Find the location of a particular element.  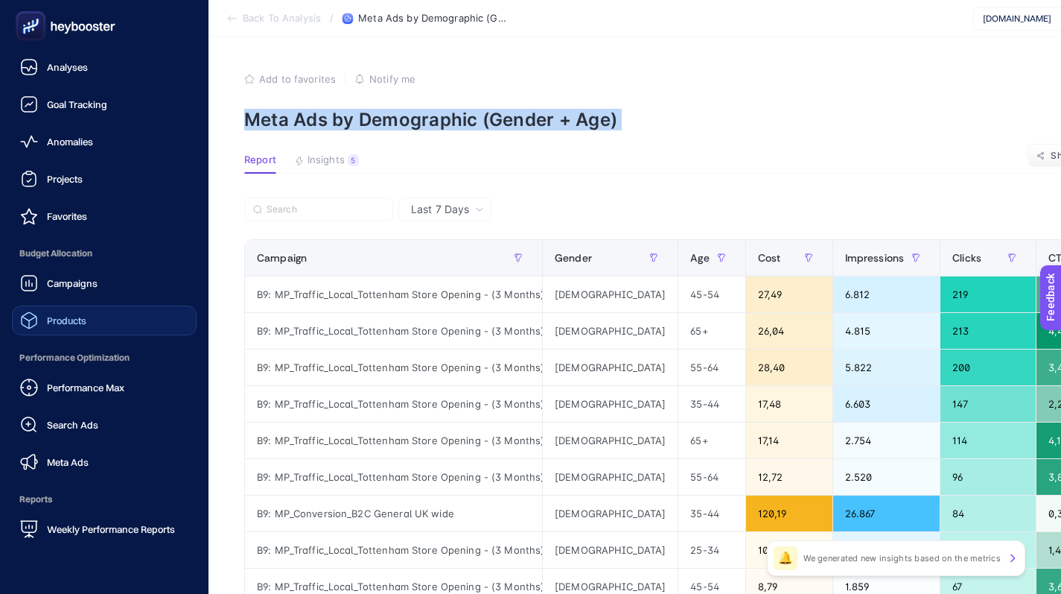

a: Meta Ads is located at coordinates (104, 462).